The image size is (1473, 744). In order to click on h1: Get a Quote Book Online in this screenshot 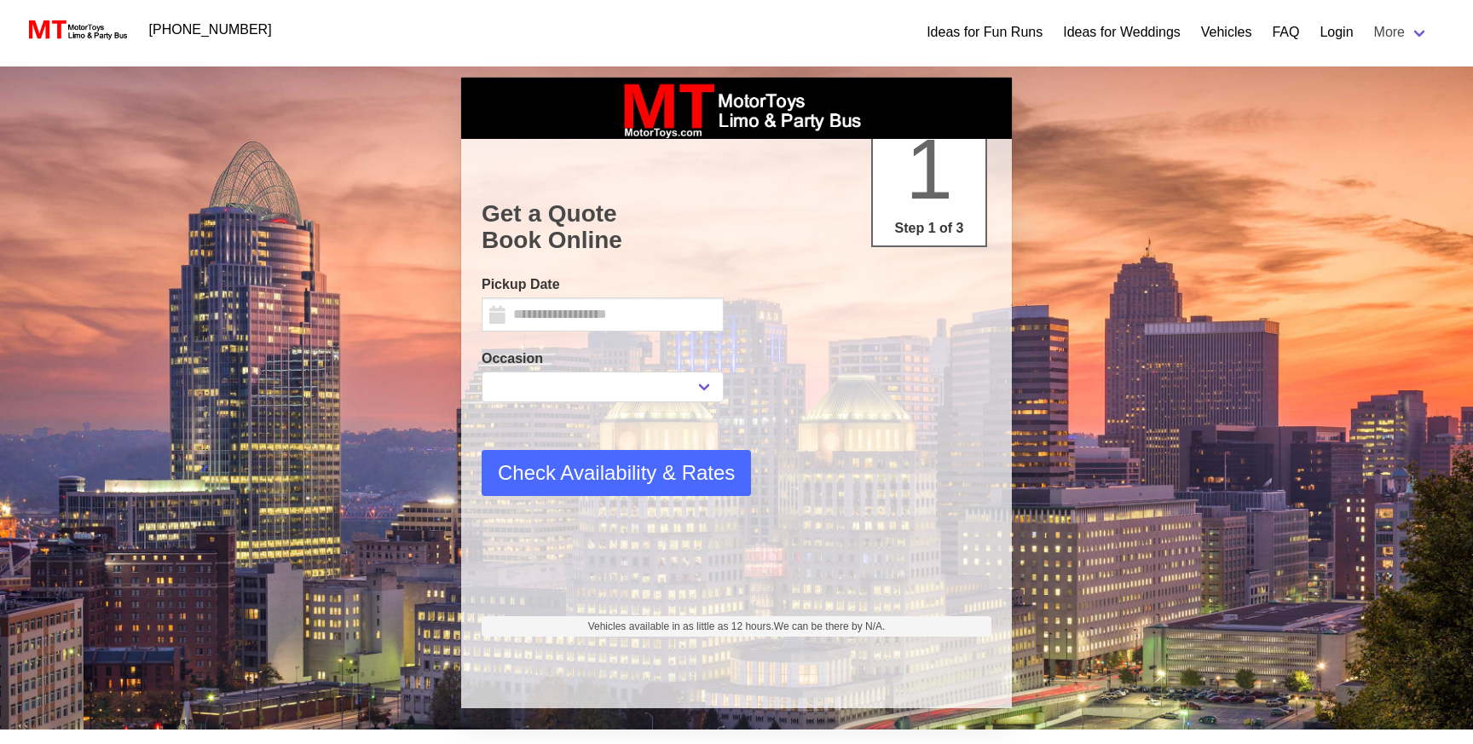, I will do `click(737, 227)`.